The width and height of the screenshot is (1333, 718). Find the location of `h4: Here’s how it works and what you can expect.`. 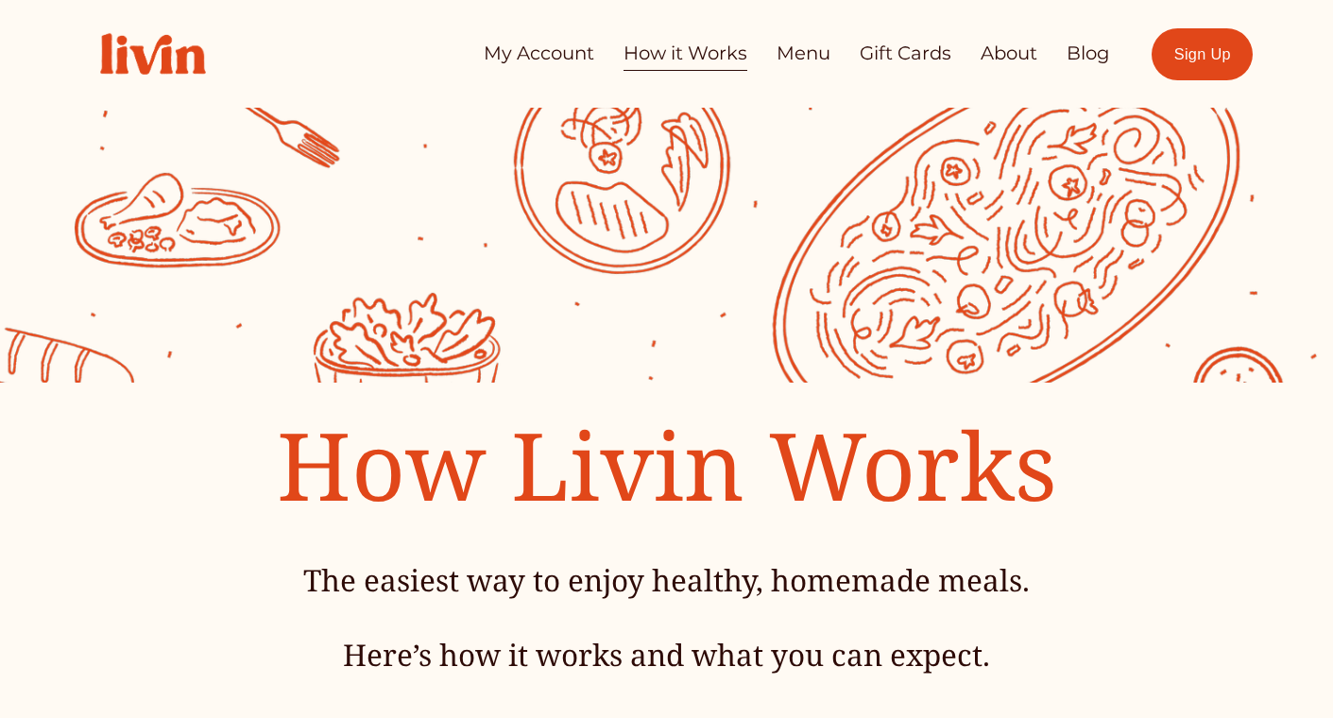

h4: Here’s how it works and what you can expect. is located at coordinates (666, 655).